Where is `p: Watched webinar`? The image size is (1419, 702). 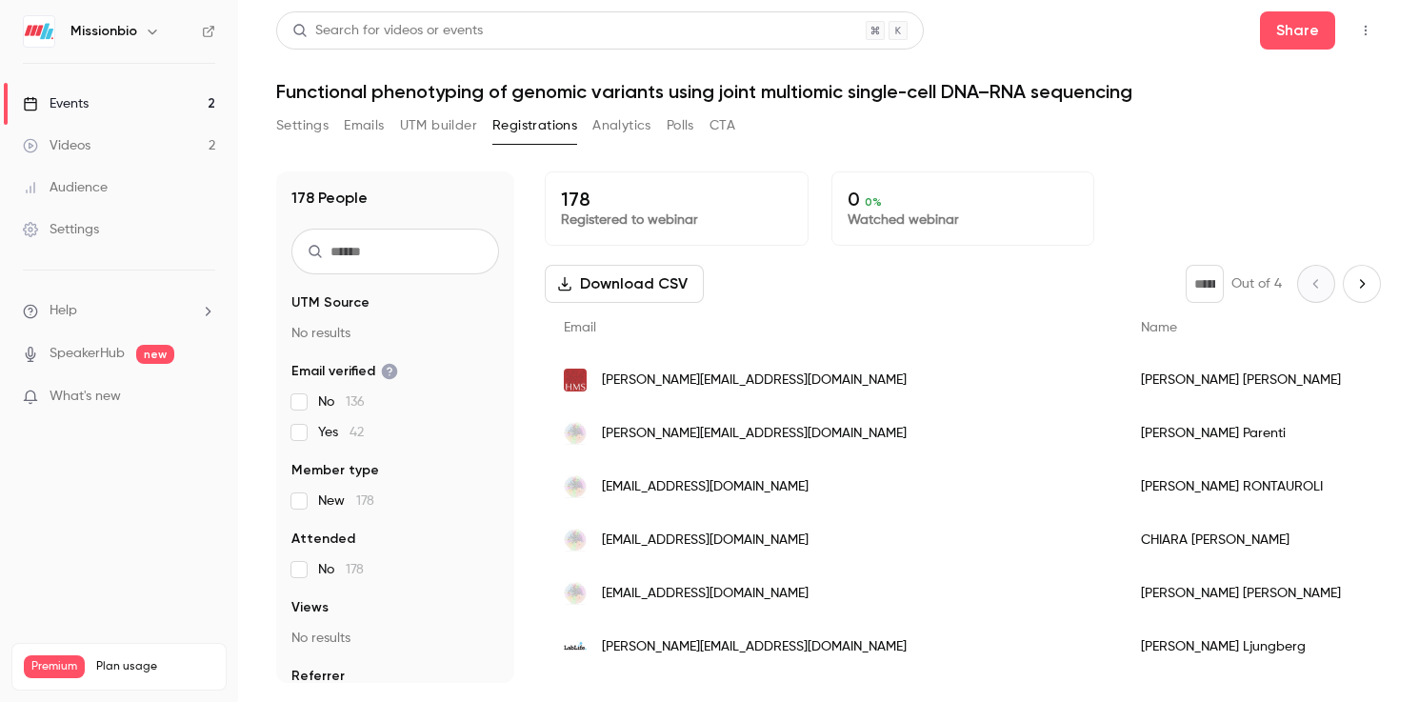 p: Watched webinar is located at coordinates (963, 220).